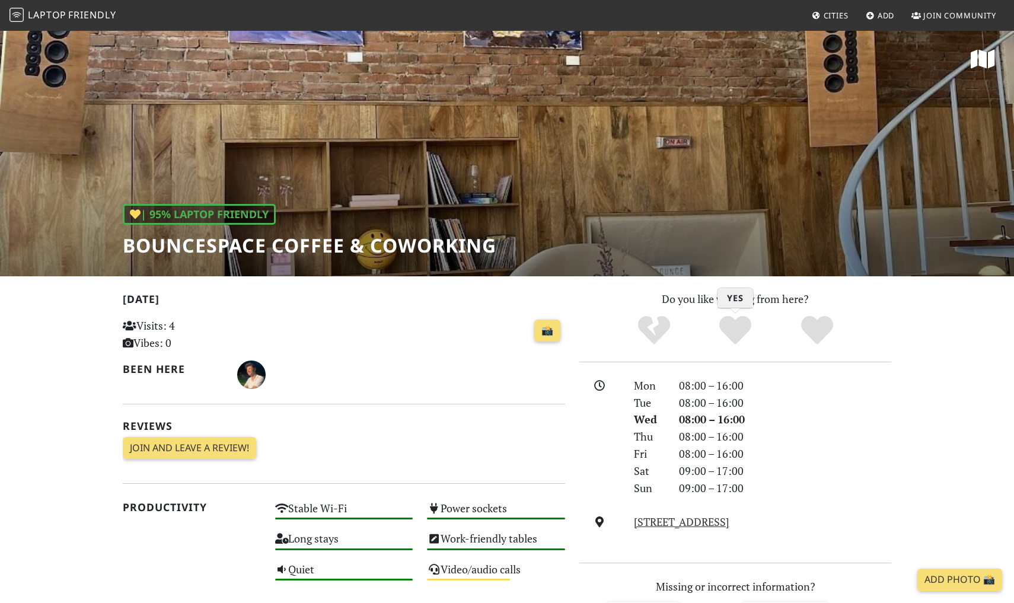 This screenshot has width=1014, height=603. What do you see at coordinates (192, 335) in the screenshot?
I see `p: Visits: 4 Vibes: 0` at bounding box center [192, 335].